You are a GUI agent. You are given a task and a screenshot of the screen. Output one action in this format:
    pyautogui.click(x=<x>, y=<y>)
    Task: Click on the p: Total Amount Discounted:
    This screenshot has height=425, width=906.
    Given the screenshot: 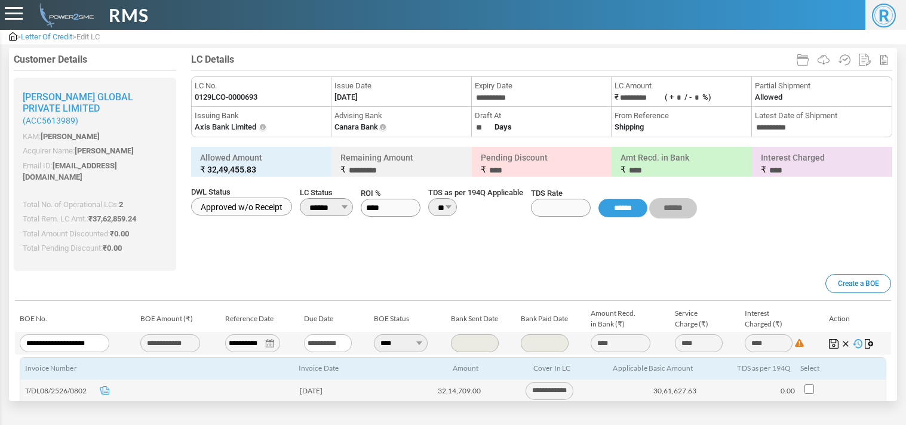 What is the action you would take?
    pyautogui.click(x=95, y=234)
    